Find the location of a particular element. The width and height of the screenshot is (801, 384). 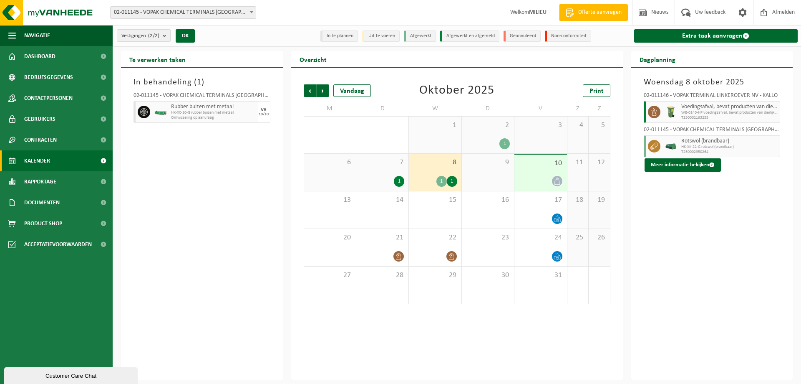

span: 24 is located at coordinates (541, 238).